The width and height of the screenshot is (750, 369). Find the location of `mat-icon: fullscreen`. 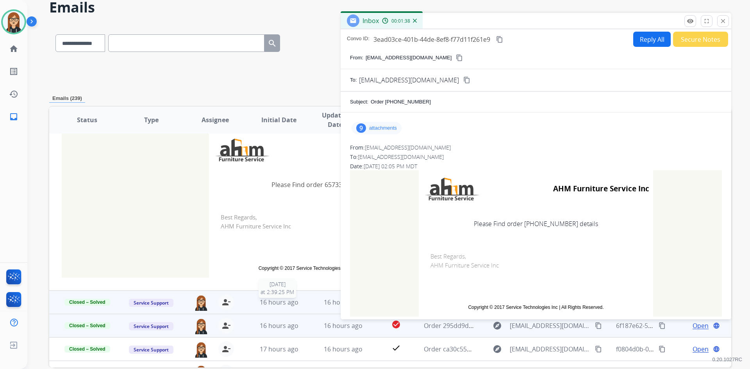

mat-icon: fullscreen is located at coordinates (707, 21).